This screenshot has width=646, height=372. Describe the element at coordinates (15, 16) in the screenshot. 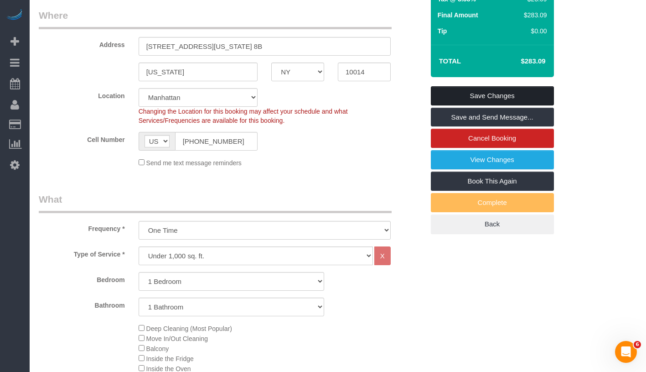

I see `img: Automaid Logo` at that location.